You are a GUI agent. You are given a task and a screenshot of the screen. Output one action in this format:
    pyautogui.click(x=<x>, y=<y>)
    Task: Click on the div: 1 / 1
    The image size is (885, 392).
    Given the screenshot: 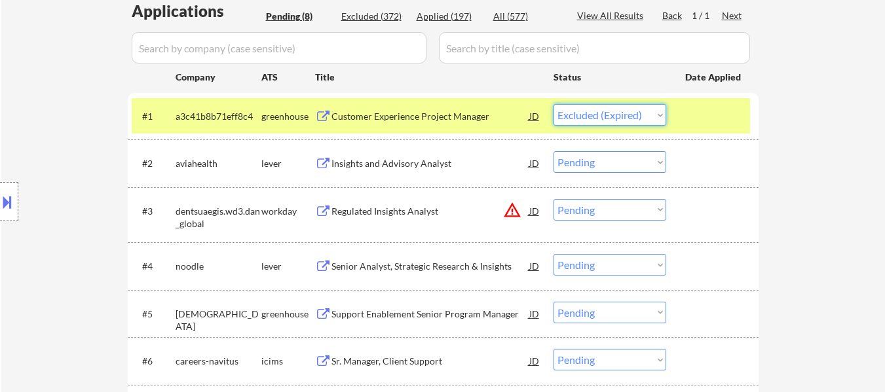 What is the action you would take?
    pyautogui.click(x=707, y=16)
    